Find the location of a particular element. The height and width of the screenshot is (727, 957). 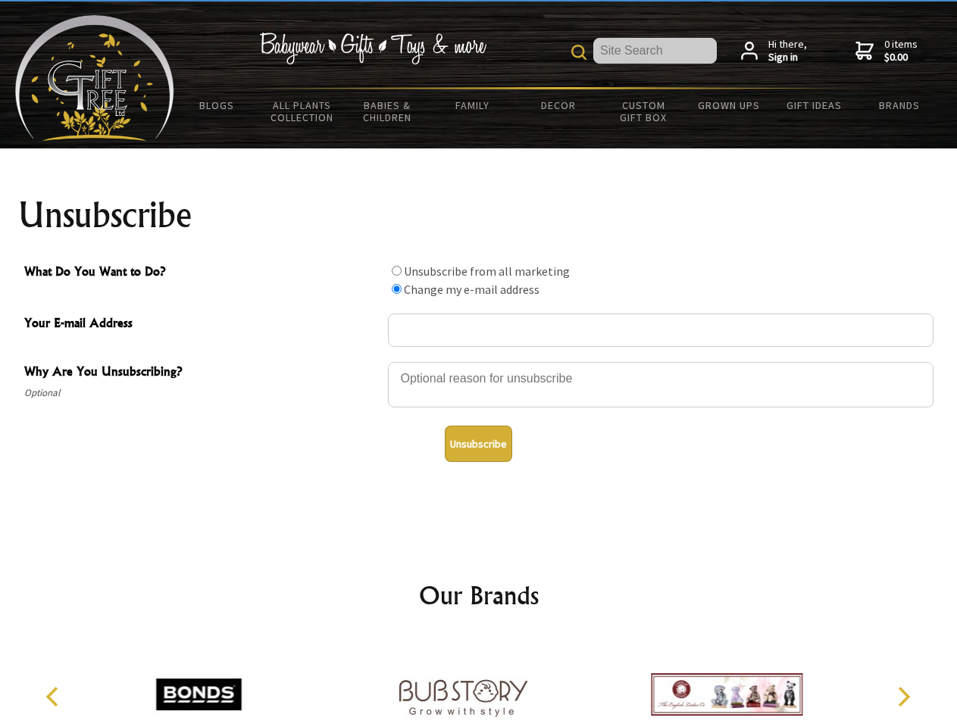

h1: Unsubscribe is located at coordinates (479, 215).